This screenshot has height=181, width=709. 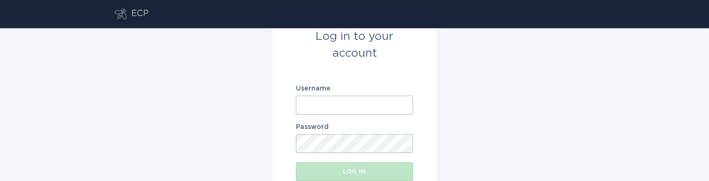 What do you see at coordinates (355, 172) in the screenshot?
I see `button: Log in` at bounding box center [355, 172].